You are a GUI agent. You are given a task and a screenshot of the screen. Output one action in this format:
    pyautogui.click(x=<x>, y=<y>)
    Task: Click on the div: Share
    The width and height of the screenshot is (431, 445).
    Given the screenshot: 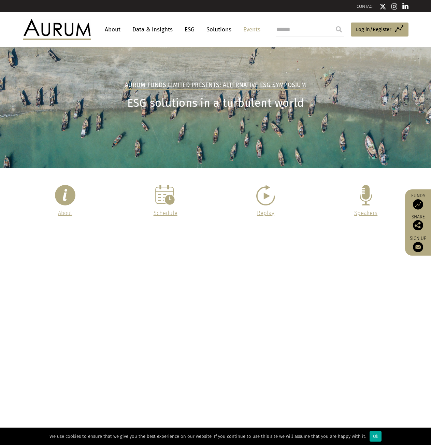 What is the action you would take?
    pyautogui.click(x=418, y=222)
    